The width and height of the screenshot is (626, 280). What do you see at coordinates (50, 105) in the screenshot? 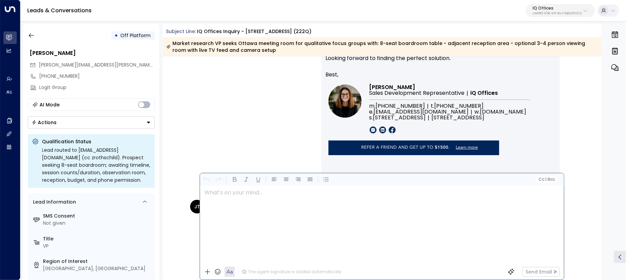
I see `div: AI Mode` at bounding box center [50, 105].